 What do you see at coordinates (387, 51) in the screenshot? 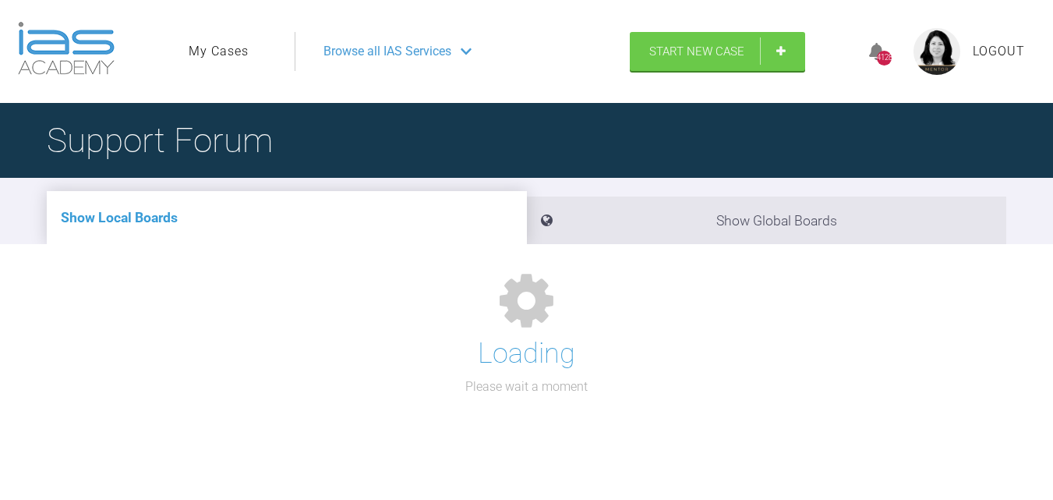
I see `span: Browse all IAS Services` at bounding box center [387, 51].